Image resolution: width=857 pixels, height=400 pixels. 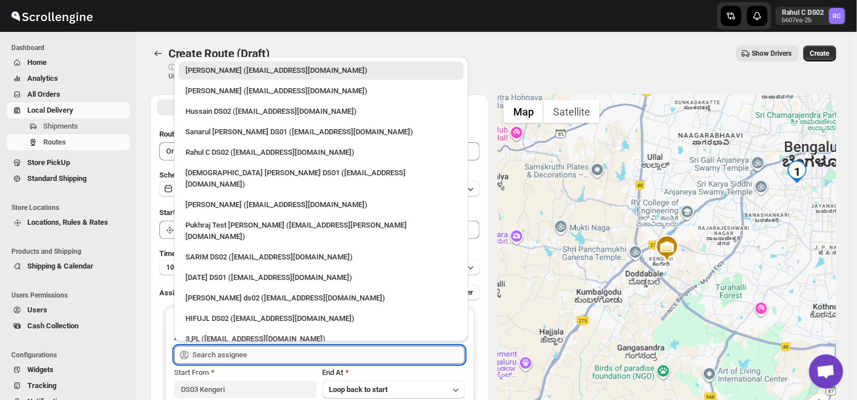 What do you see at coordinates (68, 126) in the screenshot?
I see `button: Shipments` at bounding box center [68, 126].